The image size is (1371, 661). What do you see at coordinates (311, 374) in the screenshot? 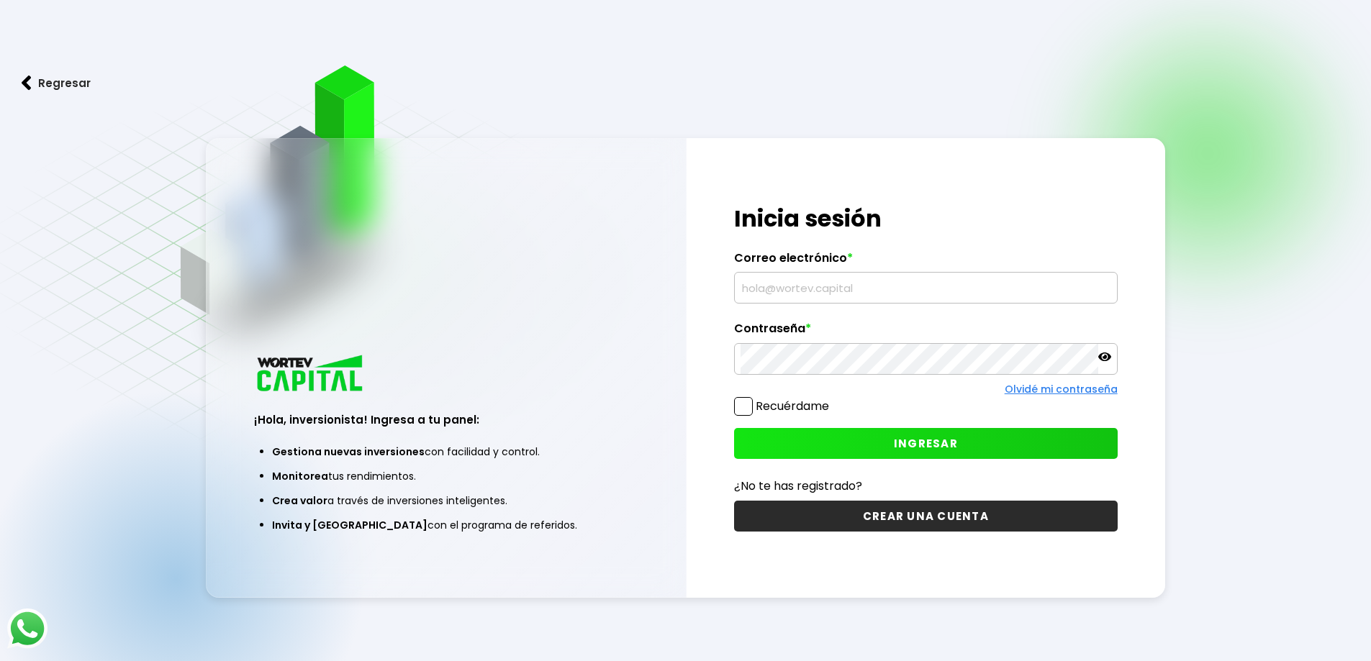
I see `img: logo_wortev_capital` at bounding box center [311, 374].